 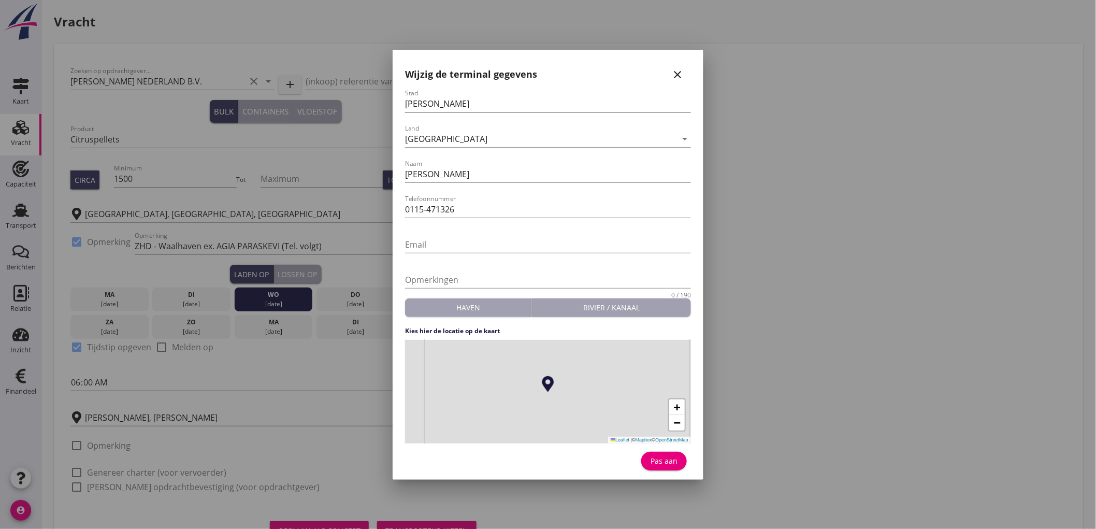 What do you see at coordinates (677, 423) in the screenshot?
I see `a: Zoom out` at bounding box center [677, 423].